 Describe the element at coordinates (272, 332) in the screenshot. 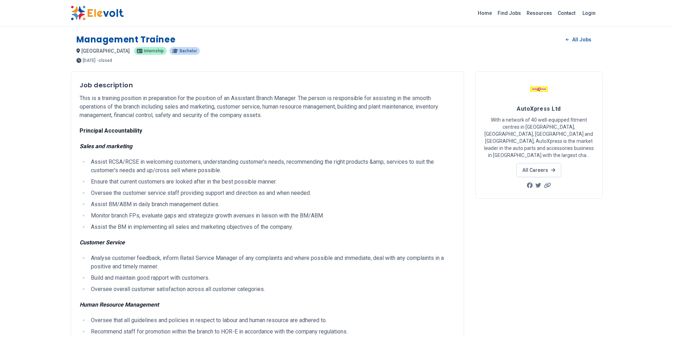

I see `li: Recommend staff for promotion within the branch to HOR-E in accordance with the company regulations.` at that location.